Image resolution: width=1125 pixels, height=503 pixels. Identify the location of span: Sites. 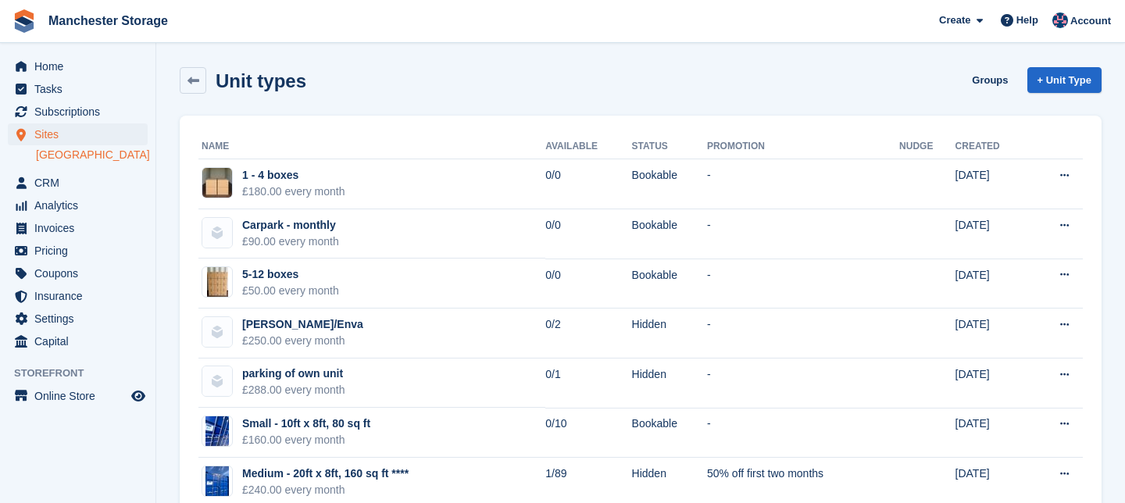
(81, 134).